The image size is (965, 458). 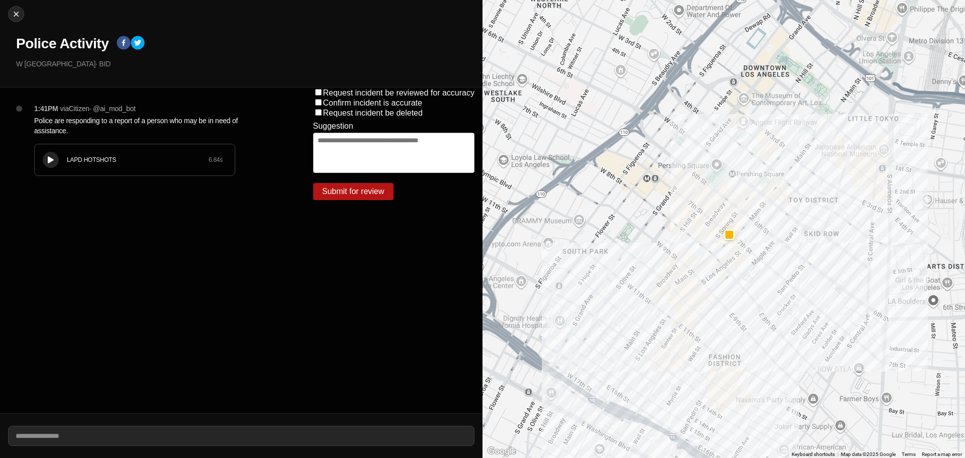 I want to click on button: Submit for review, so click(x=353, y=191).